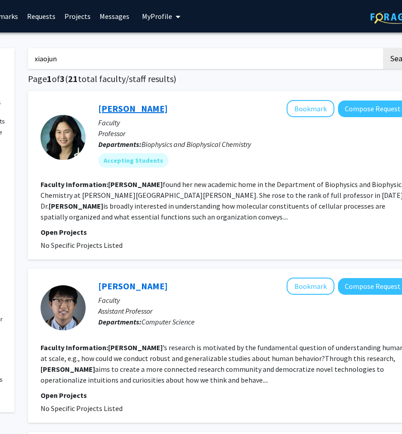 The image size is (402, 434). I want to click on span: Biophysics and Biophysical Chemistry, so click(196, 144).